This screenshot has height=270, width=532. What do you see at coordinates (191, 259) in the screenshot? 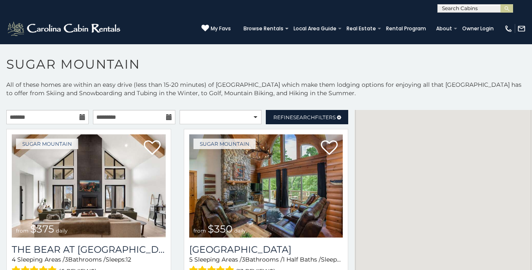
I see `span: 5` at bounding box center [191, 259].